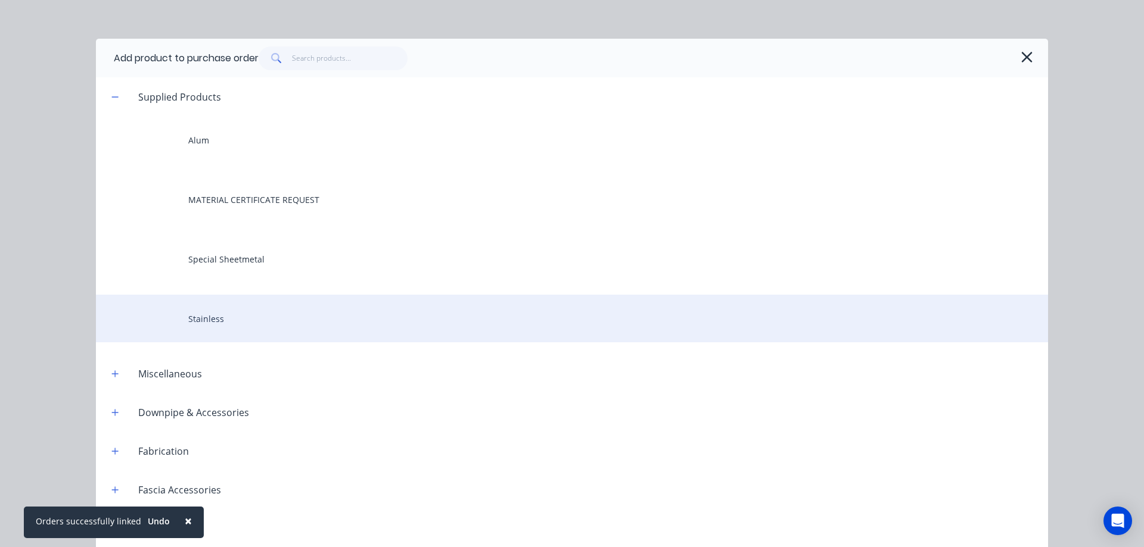 This screenshot has width=1144, height=547. What do you see at coordinates (350, 58) in the screenshot?
I see `input: Search products...` at bounding box center [350, 58].